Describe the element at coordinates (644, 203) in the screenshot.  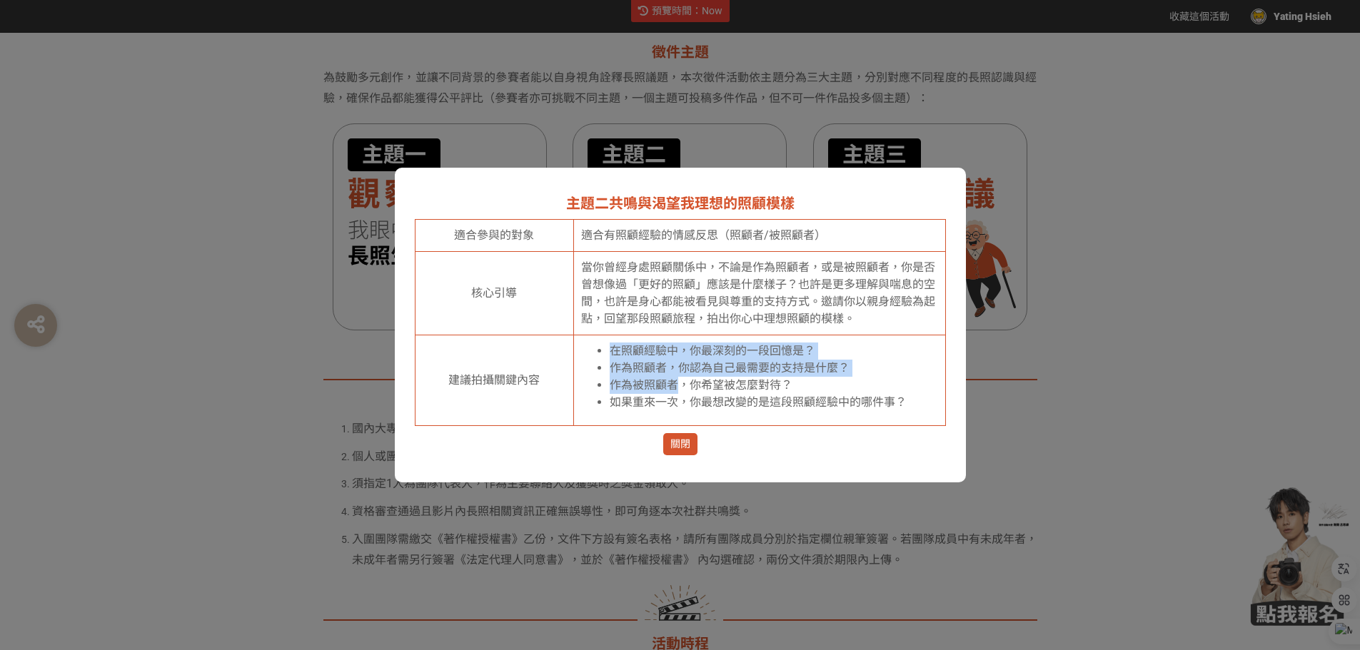
I see `span: 共鳴與渴望` at that location.